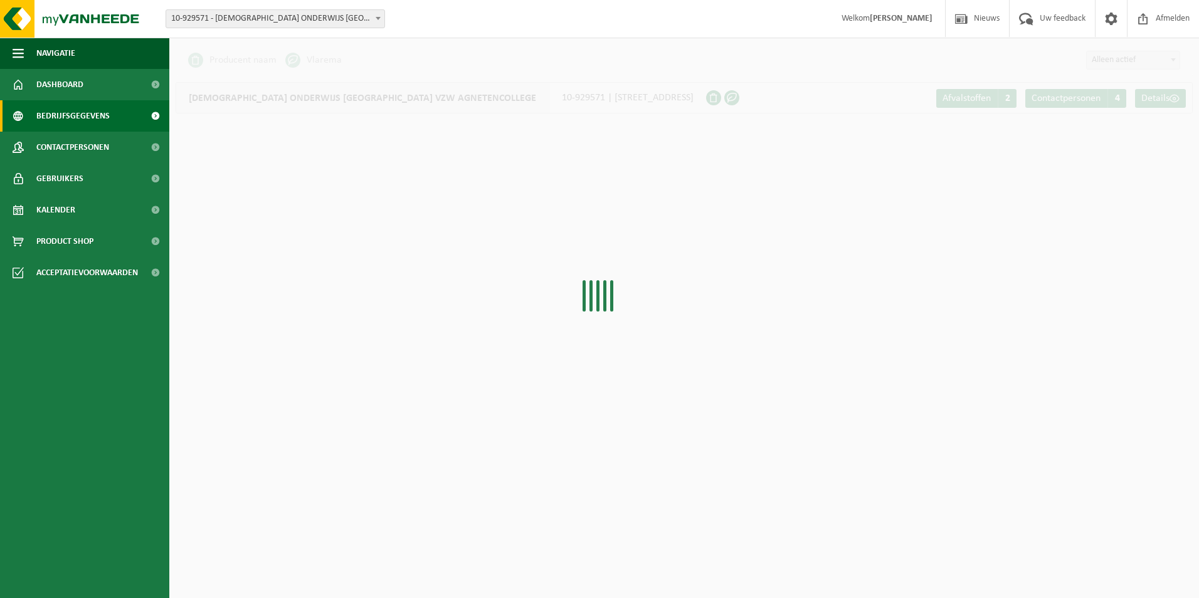 The height and width of the screenshot is (598, 1199). What do you see at coordinates (56, 53) in the screenshot?
I see `span: Navigatie` at bounding box center [56, 53].